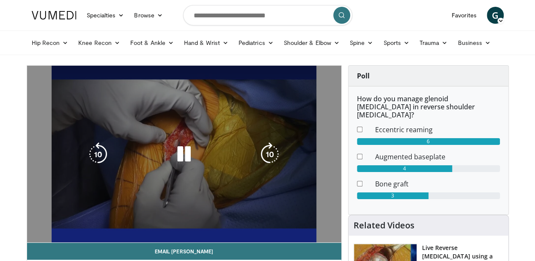  What do you see at coordinates (384, 225) in the screenshot?
I see `h4: Related Videos` at bounding box center [384, 225].